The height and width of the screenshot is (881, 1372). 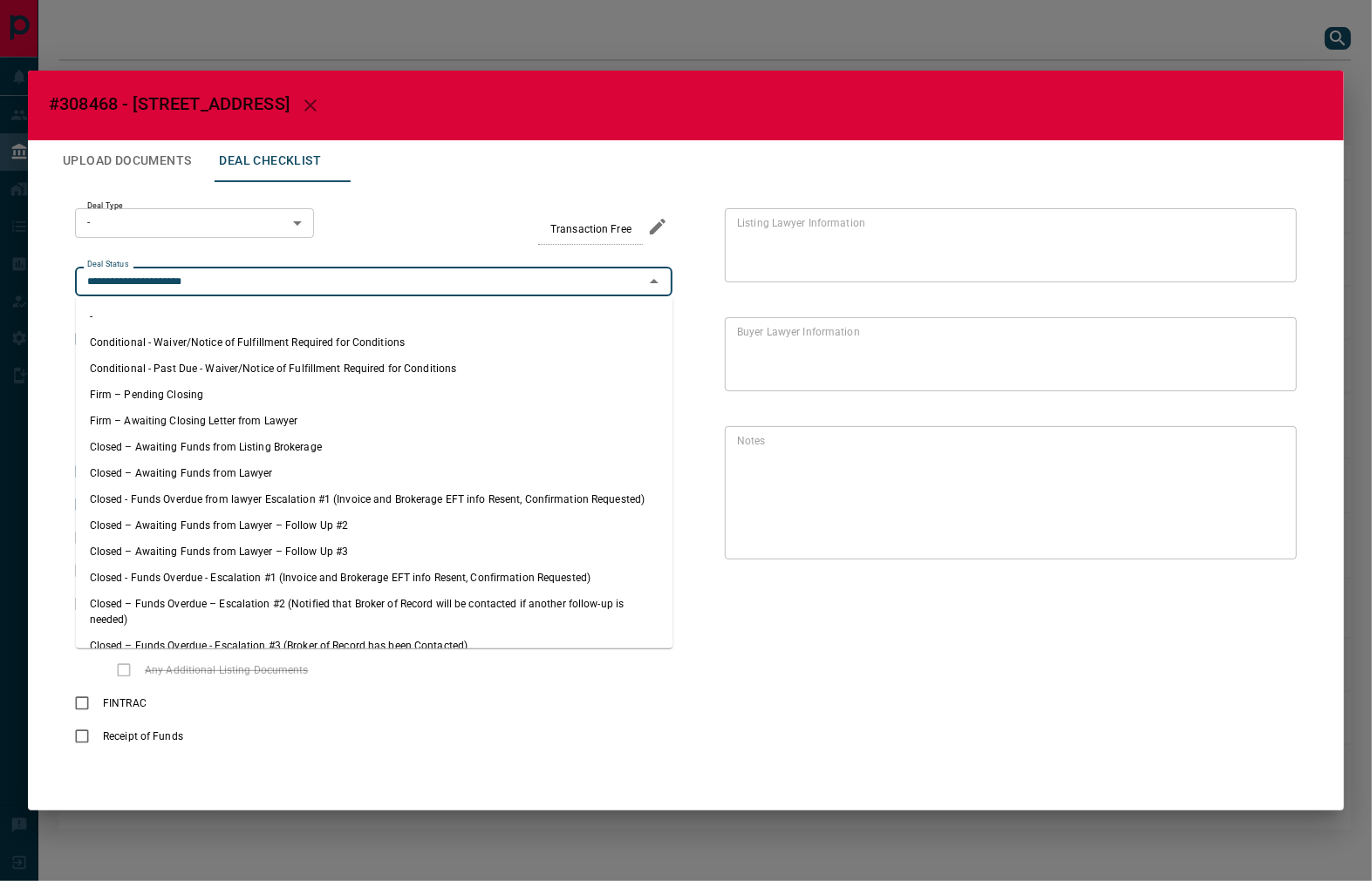 I want to click on li: Firm – Awaiting Closing Letter from Lawyer, so click(x=374, y=421).